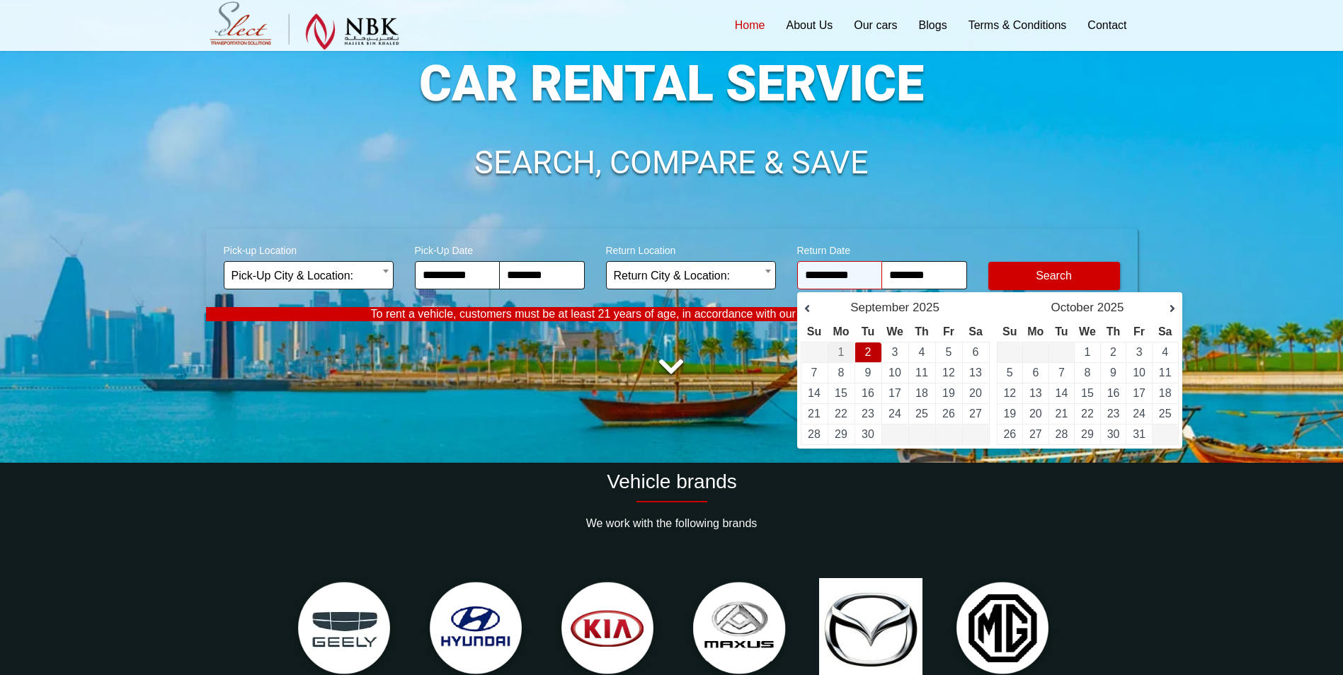  I want to click on a: Prev, so click(815, 309).